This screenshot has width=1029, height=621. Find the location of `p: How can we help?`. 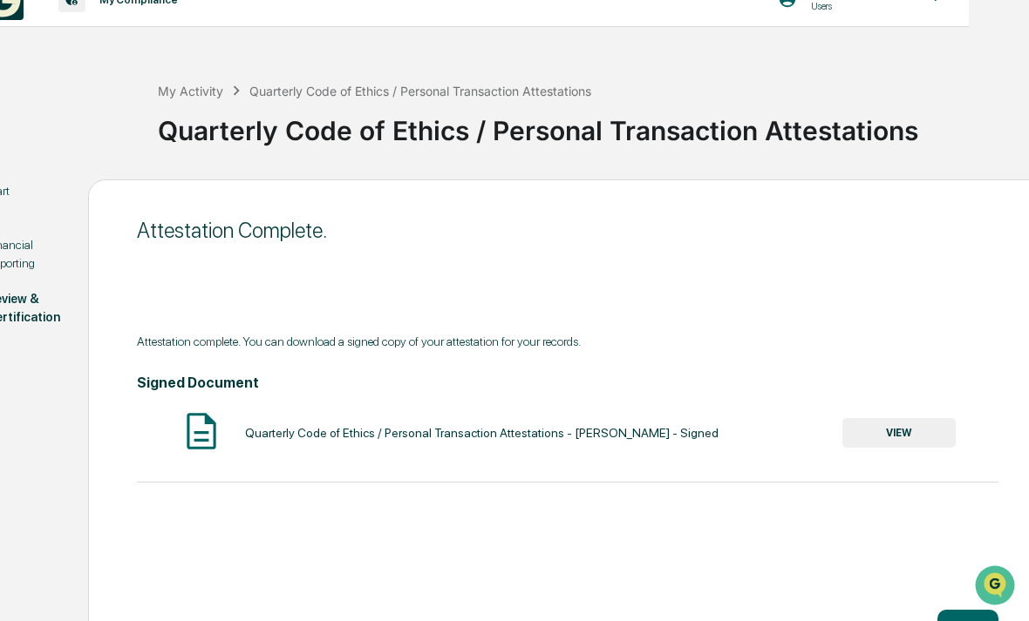

p: How can we help? is located at coordinates (167, 51).